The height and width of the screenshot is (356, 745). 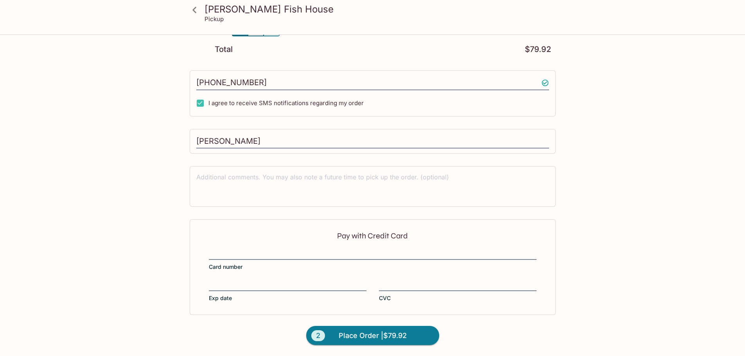 I want to click on span: Card number, so click(x=226, y=267).